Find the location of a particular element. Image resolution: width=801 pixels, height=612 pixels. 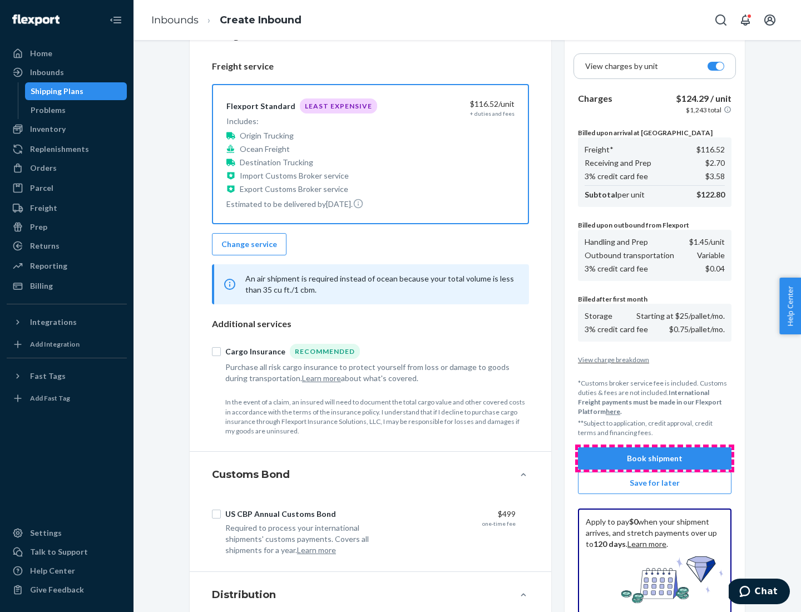

a: Shipping Plans is located at coordinates (76, 91).